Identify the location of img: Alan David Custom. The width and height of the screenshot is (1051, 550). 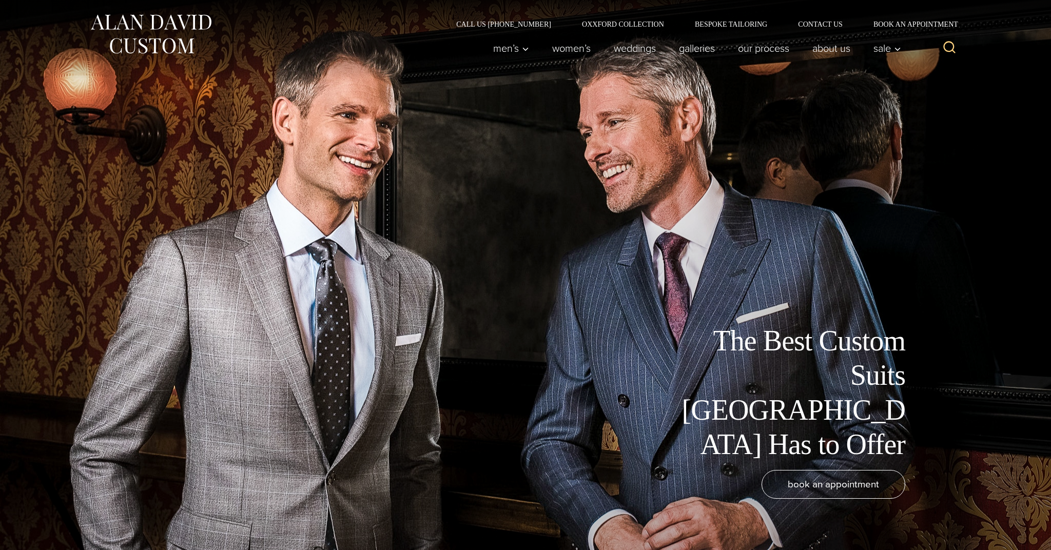
(151, 34).